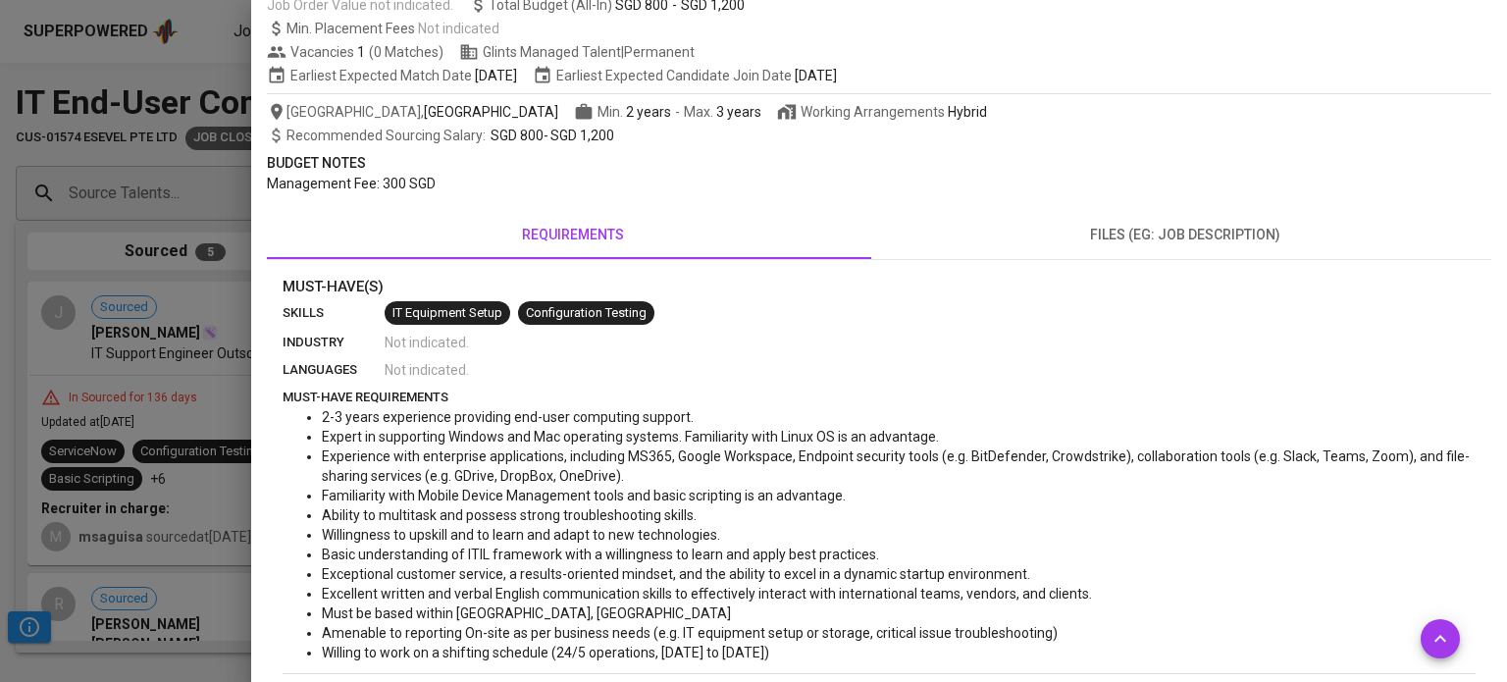 Image resolution: width=1507 pixels, height=682 pixels. What do you see at coordinates (577, 52) in the screenshot?
I see `span: Glints Managed Talent | Permanent` at bounding box center [577, 52].